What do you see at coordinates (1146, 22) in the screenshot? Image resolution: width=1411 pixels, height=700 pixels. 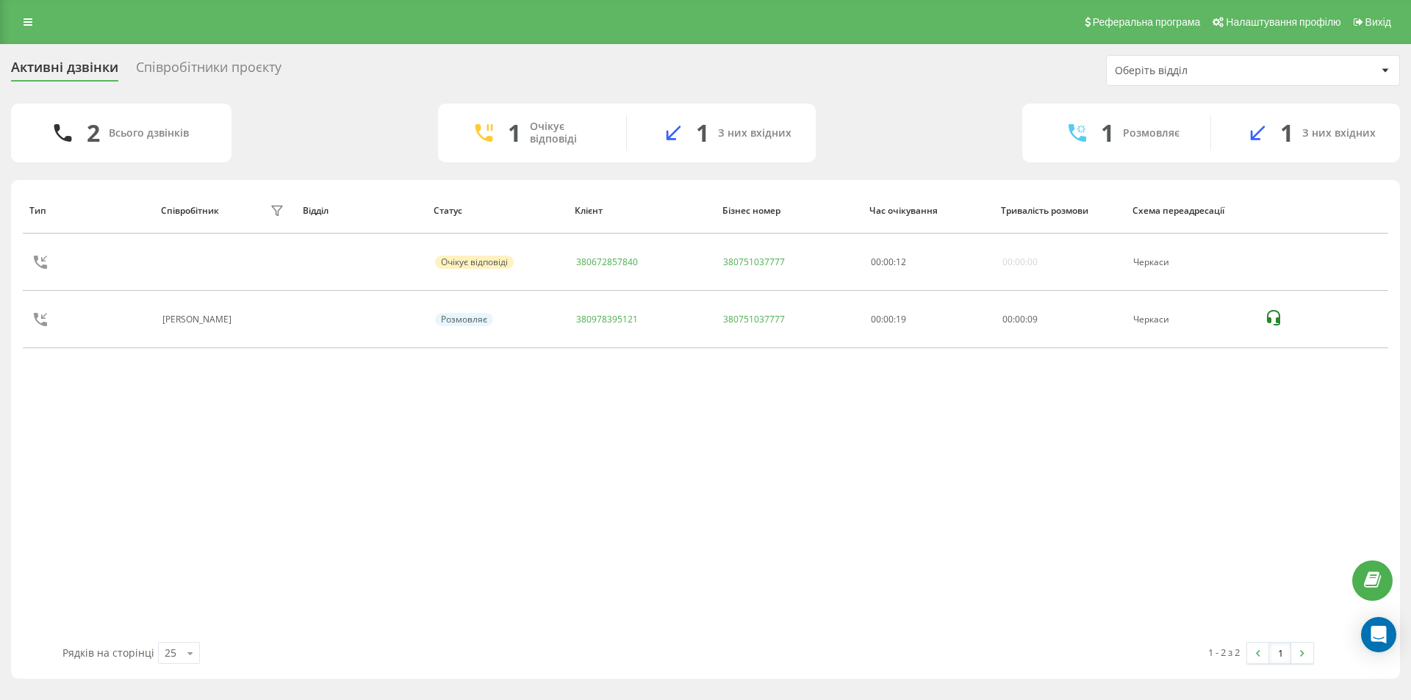 I see `span: Реферальна програма` at bounding box center [1146, 22].